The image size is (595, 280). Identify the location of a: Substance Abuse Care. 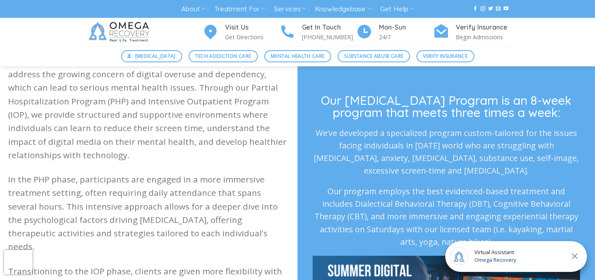
(373, 56).